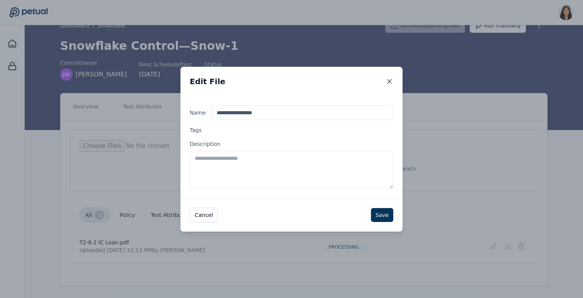 The image size is (583, 298). What do you see at coordinates (204, 215) in the screenshot?
I see `button: Cancel` at bounding box center [204, 215].